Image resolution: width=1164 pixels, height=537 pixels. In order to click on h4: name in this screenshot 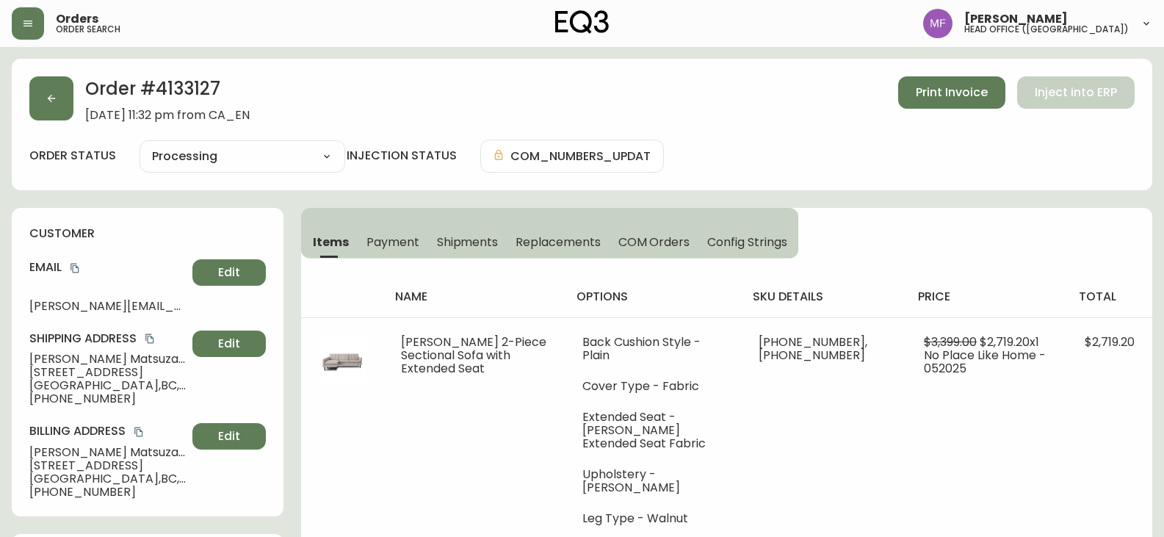, I will do `click(474, 297)`.